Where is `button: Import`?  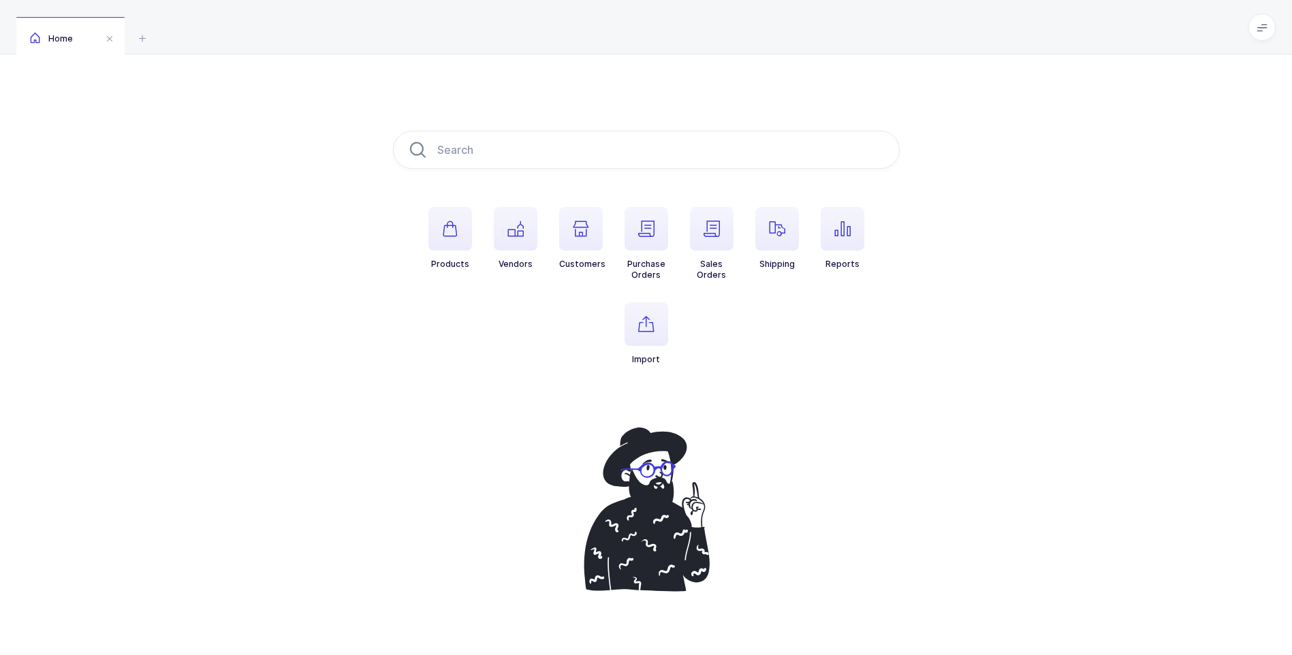
button: Import is located at coordinates (646, 334).